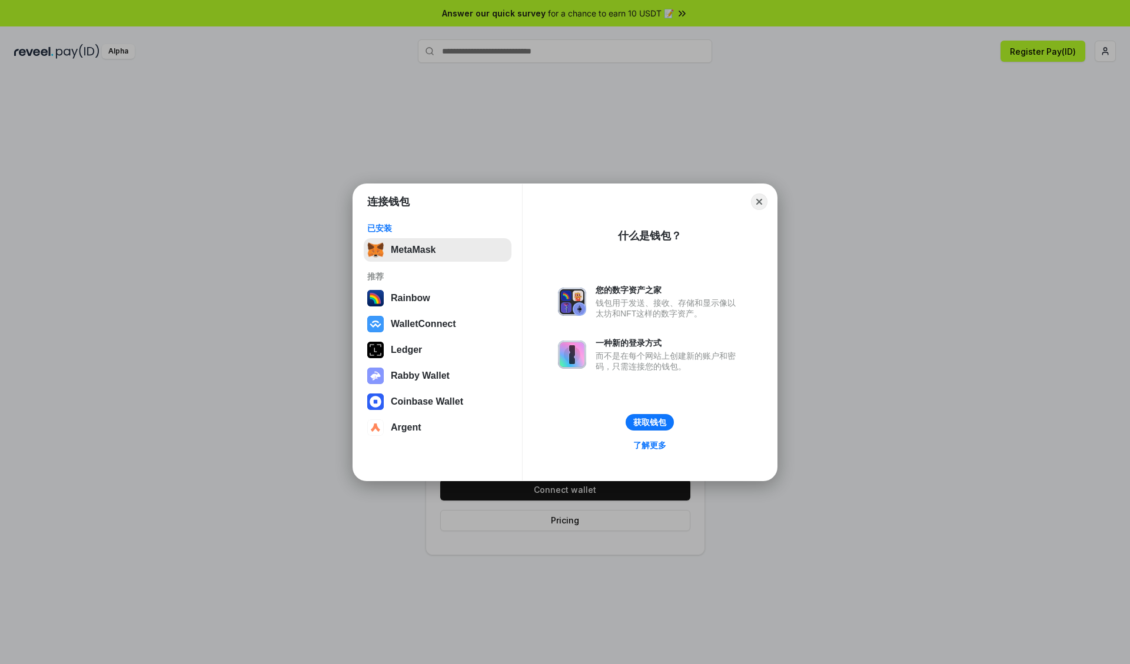  I want to click on button: Rainbow, so click(437, 298).